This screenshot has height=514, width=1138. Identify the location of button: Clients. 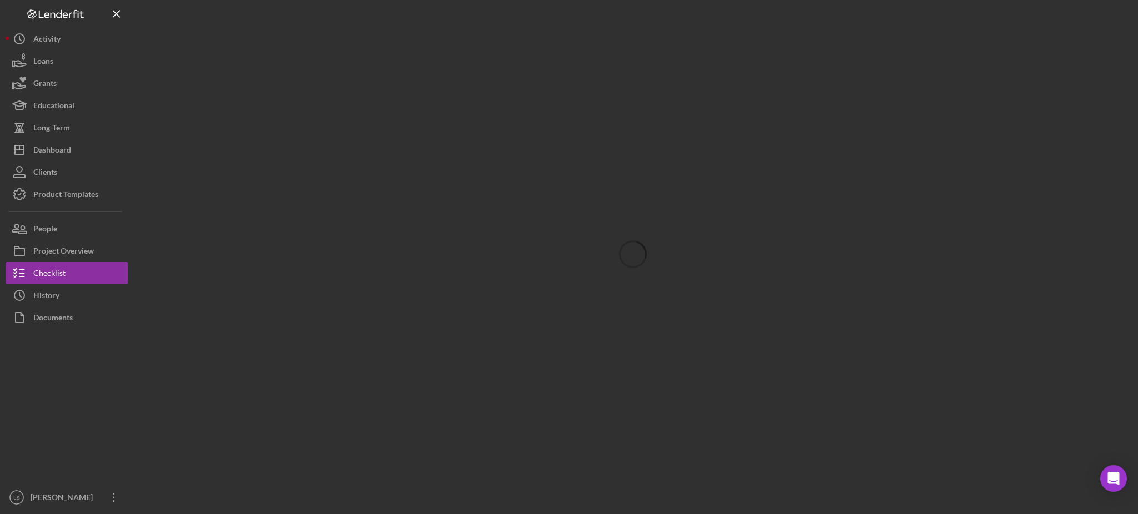
(67, 172).